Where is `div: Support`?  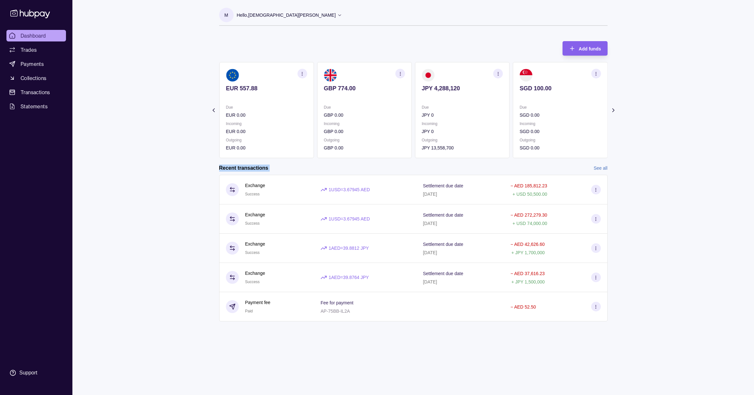
div: Support is located at coordinates (28, 373).